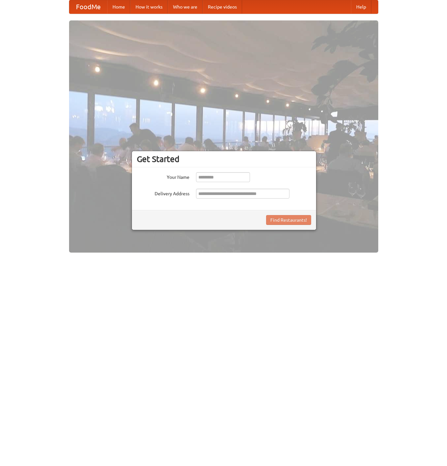  Describe the element at coordinates (88, 7) in the screenshot. I see `a: FoodMe` at that location.